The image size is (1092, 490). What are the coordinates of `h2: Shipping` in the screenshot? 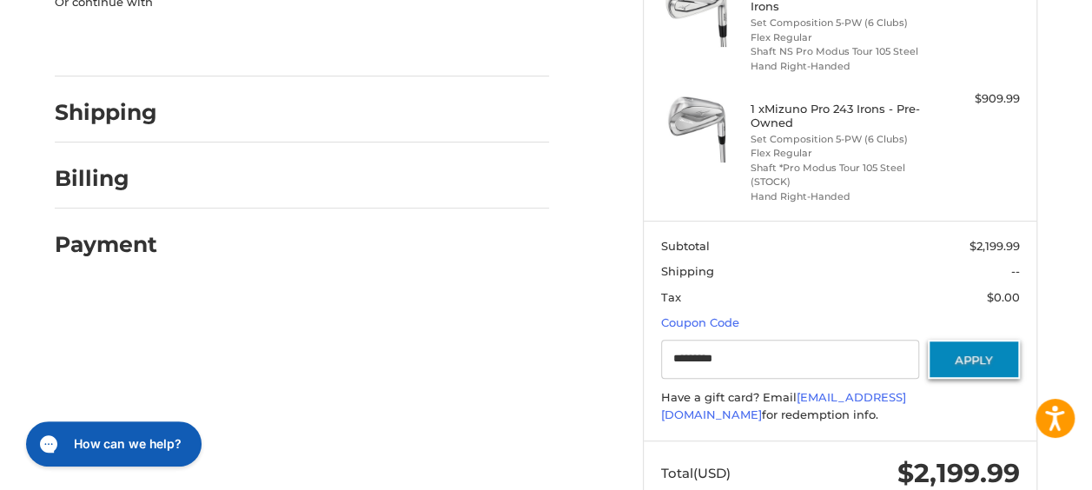 It's located at (106, 112).